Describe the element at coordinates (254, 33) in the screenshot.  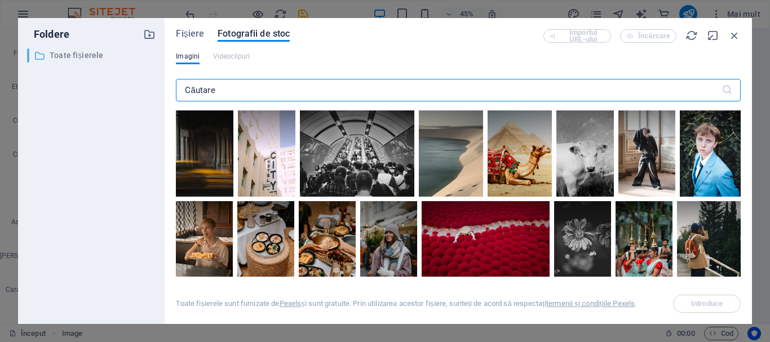
I see `font: Fotografii de stoc` at that location.